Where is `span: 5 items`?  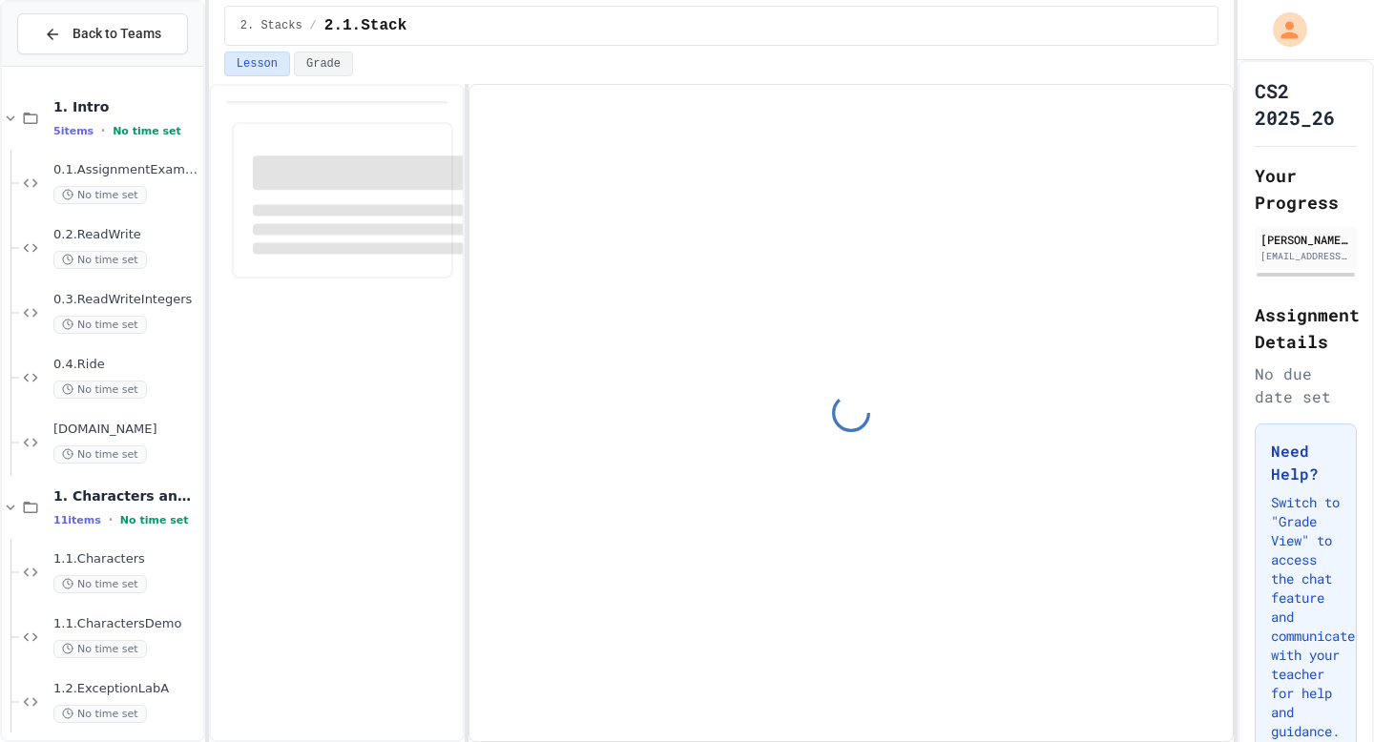 span: 5 items is located at coordinates (73, 131).